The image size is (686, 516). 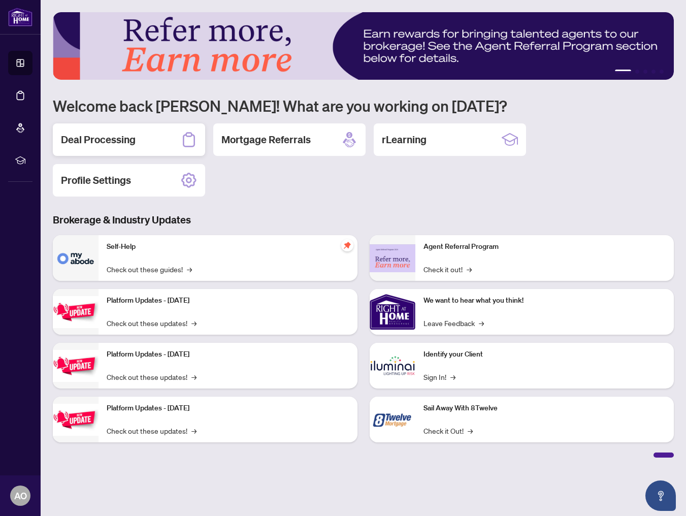 I want to click on img: Agent Referral Program, so click(x=392, y=258).